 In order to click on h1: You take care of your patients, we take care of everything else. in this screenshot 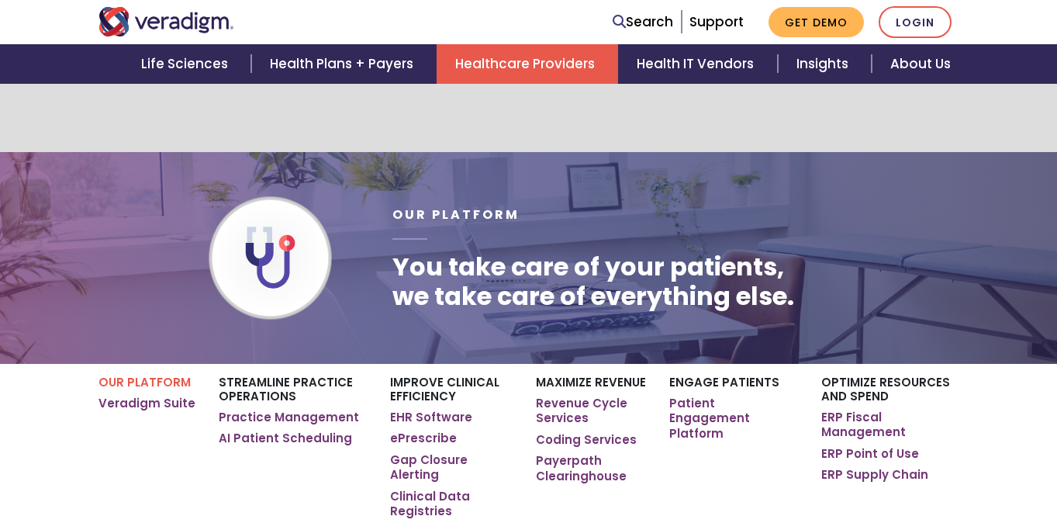, I will do `click(593, 282)`.